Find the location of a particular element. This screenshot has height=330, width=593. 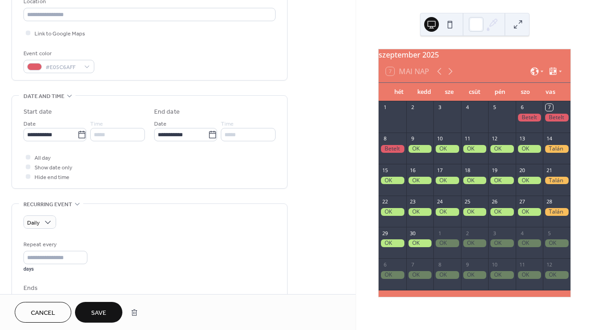

div: 13 is located at coordinates (521, 138).